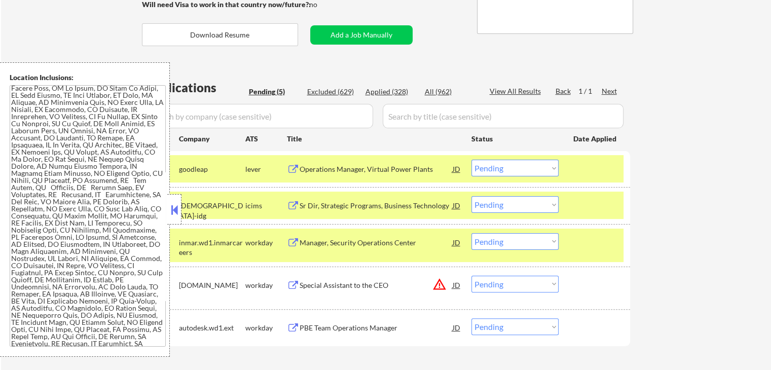 Image resolution: width=771 pixels, height=370 pixels. I want to click on button: Add a Job Manually, so click(362, 35).